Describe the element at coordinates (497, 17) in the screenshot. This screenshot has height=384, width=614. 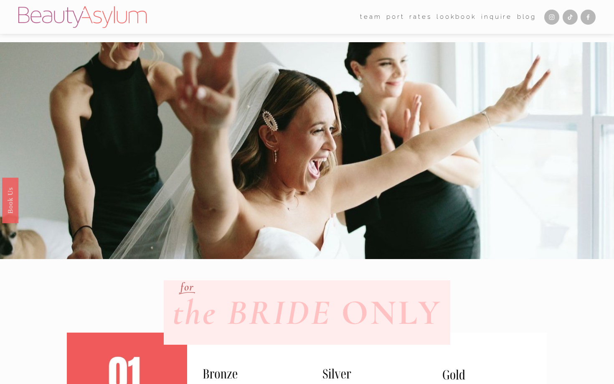
I see `a: Inquire` at that location.